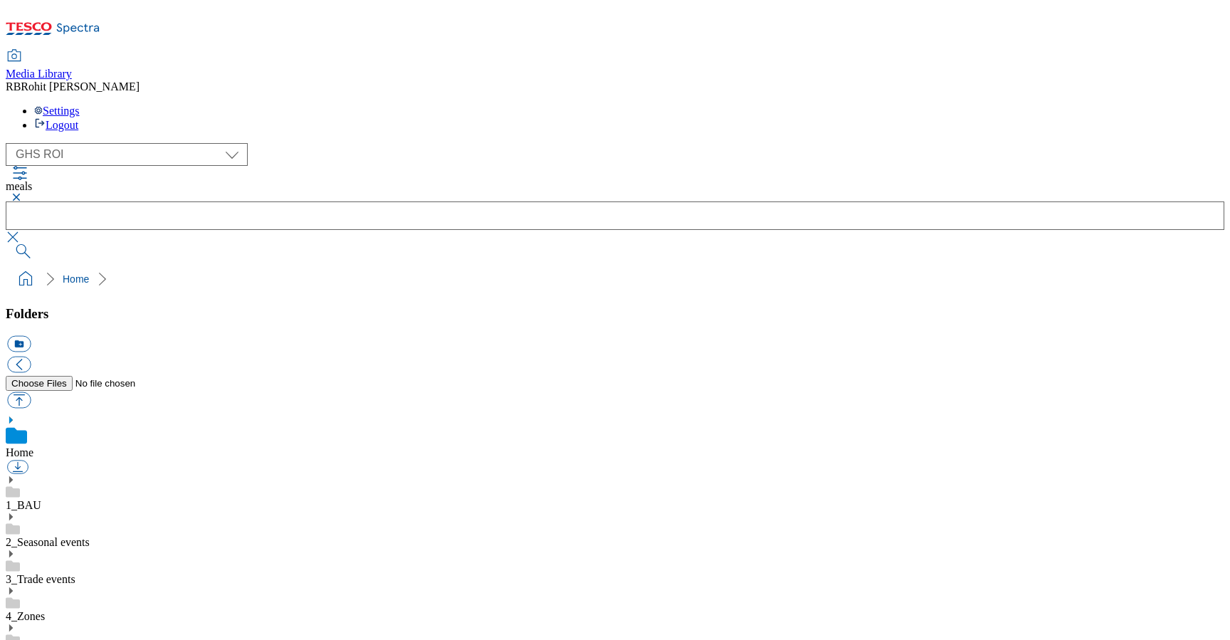 The width and height of the screenshot is (1230, 640). What do you see at coordinates (41, 579) in the screenshot?
I see `a: 3_Trade events` at bounding box center [41, 579].